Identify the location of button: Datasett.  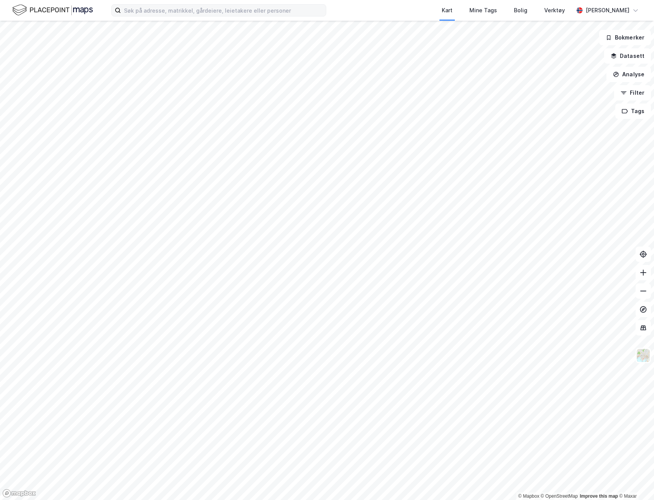
(627, 56).